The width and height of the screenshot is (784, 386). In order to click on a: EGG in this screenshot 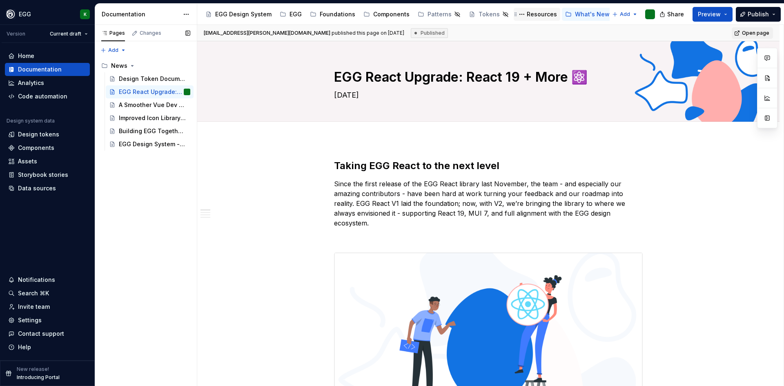, I will do `click(291, 14)`.